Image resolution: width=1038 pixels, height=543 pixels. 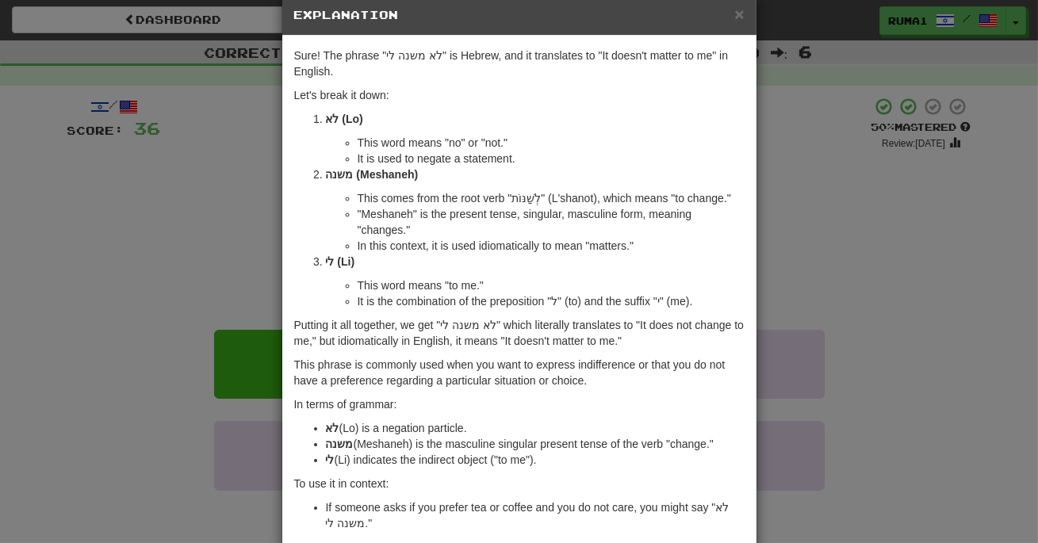 What do you see at coordinates (551, 222) in the screenshot?
I see `li: "Meshaneh" is the present tense, singular, masculine form, meaning "changes."` at bounding box center [551, 222].